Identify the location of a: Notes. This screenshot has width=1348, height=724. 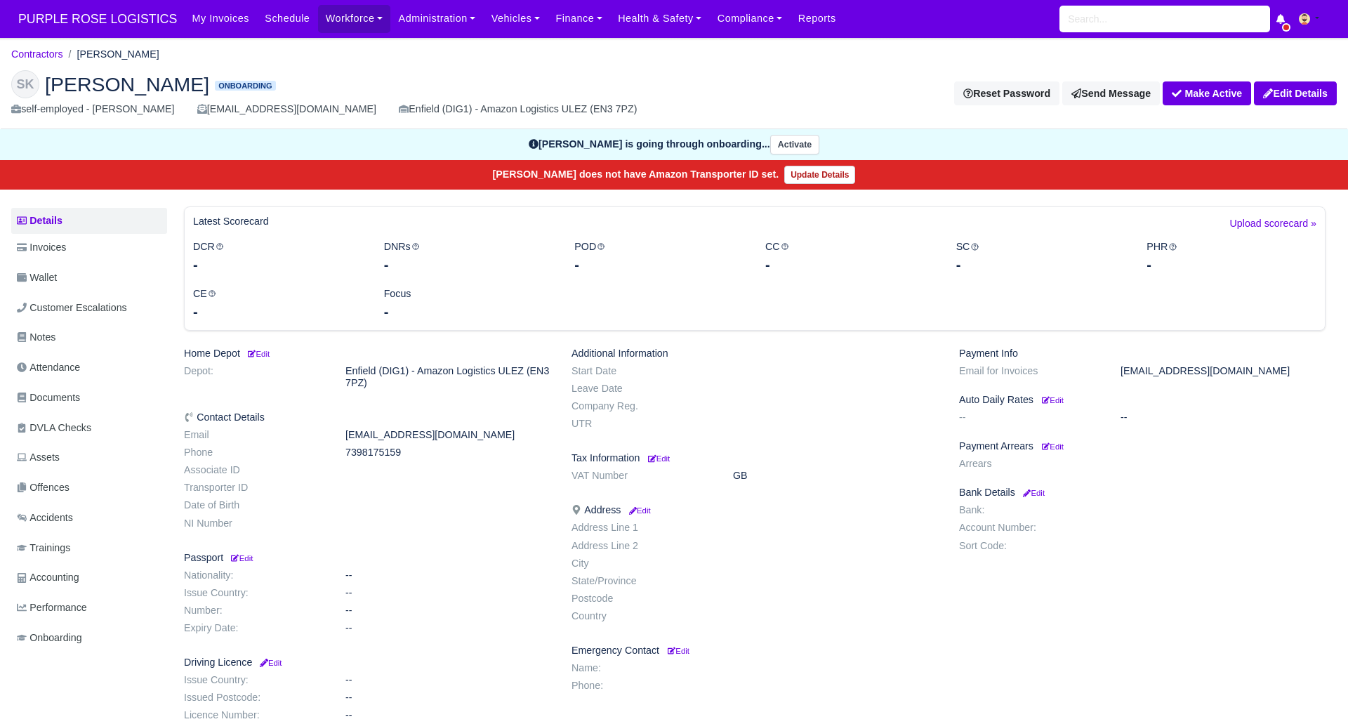
(89, 337).